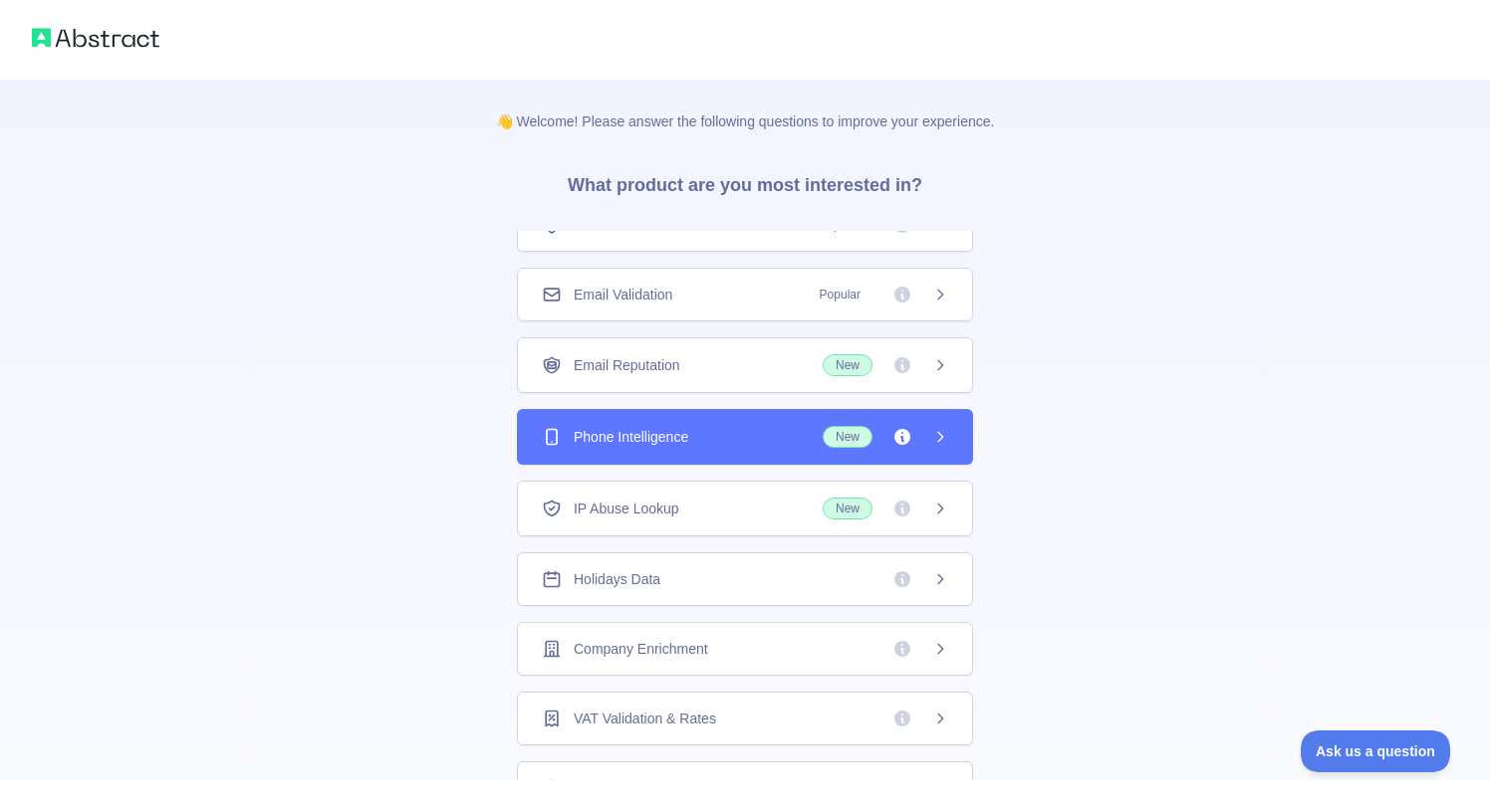  I want to click on p: 👋 Welcome! Please answer the following questions to improve your experience., so click(745, 106).